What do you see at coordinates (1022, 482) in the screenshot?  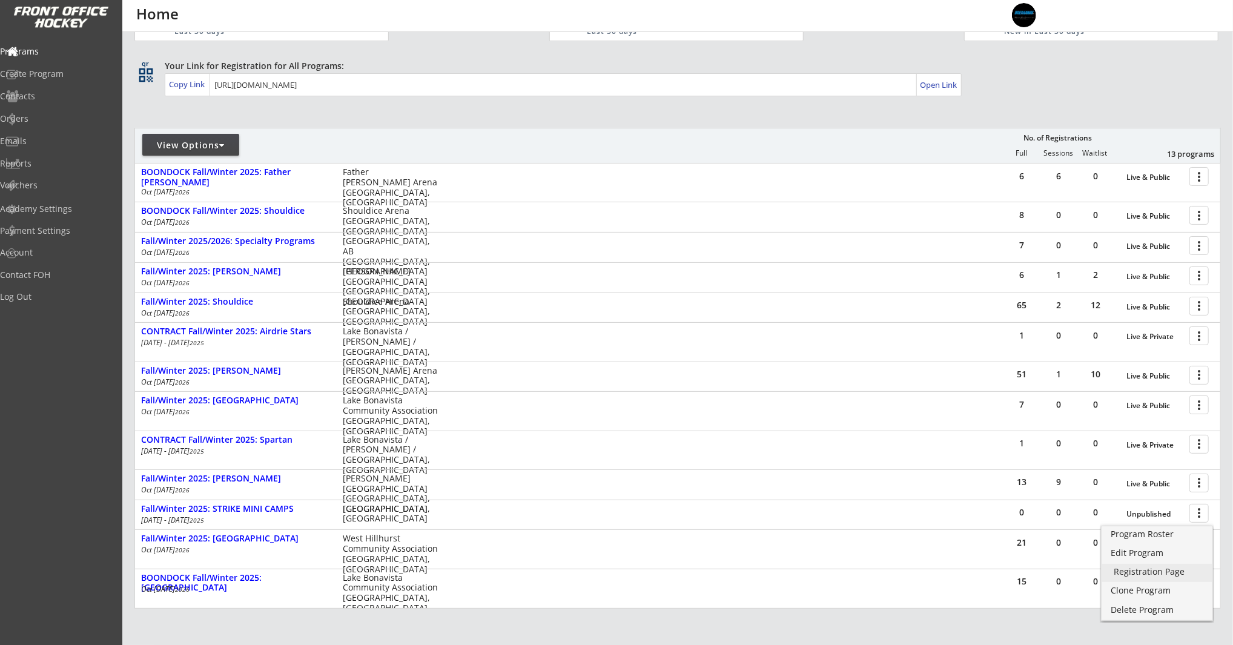 I see `div: 13` at bounding box center [1022, 482].